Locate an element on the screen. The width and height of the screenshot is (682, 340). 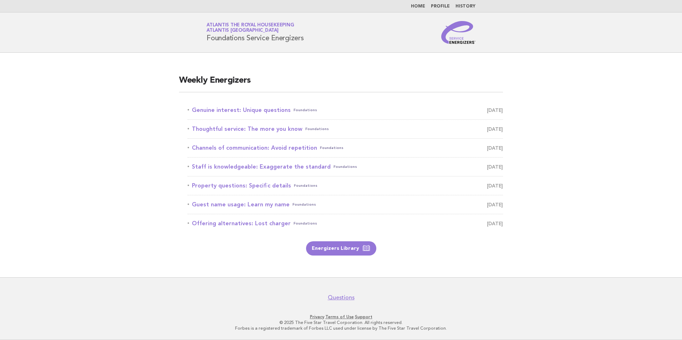
a: Profile is located at coordinates (440, 6).